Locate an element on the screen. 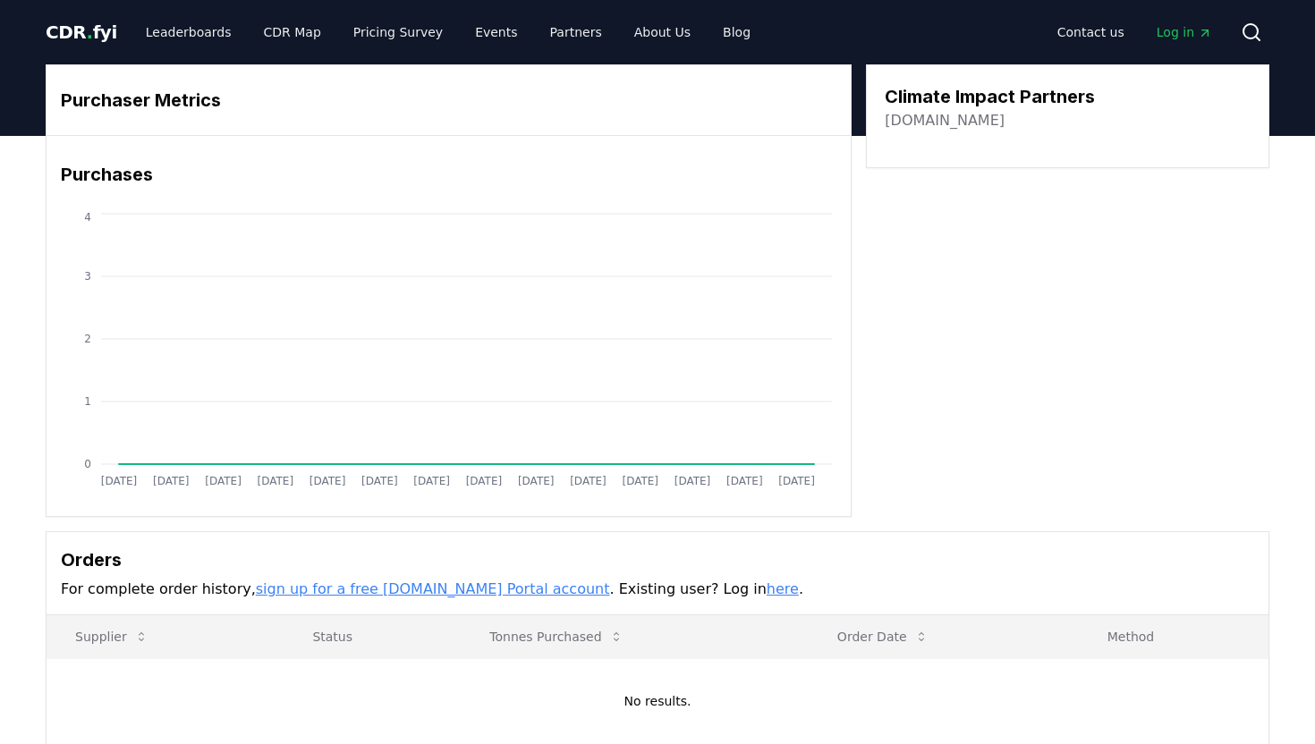  a: Contact us is located at coordinates (1090, 32).